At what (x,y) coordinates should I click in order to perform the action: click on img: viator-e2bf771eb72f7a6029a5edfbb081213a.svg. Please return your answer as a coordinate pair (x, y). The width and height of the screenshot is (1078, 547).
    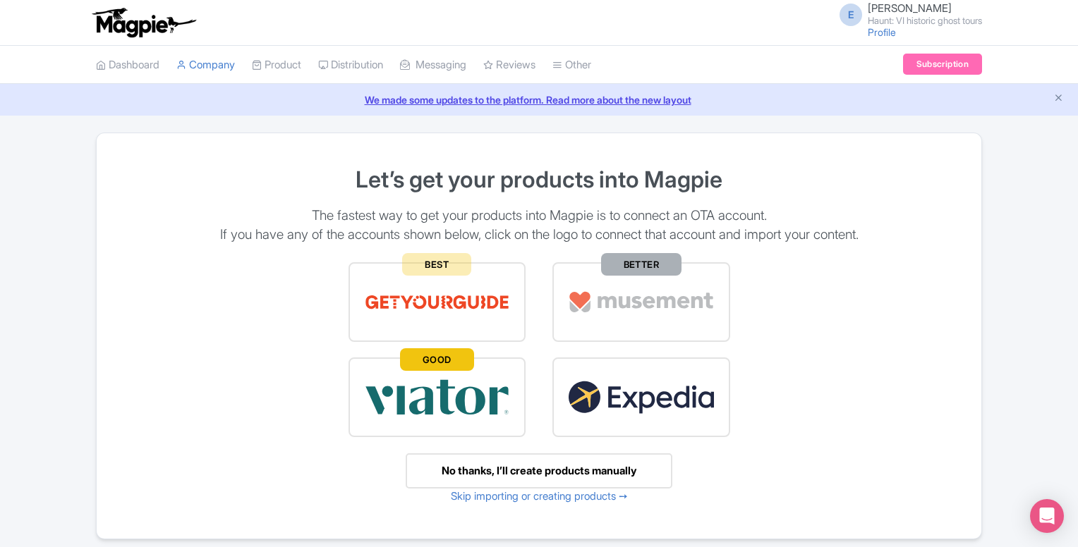
    Looking at the image, I should click on (437, 397).